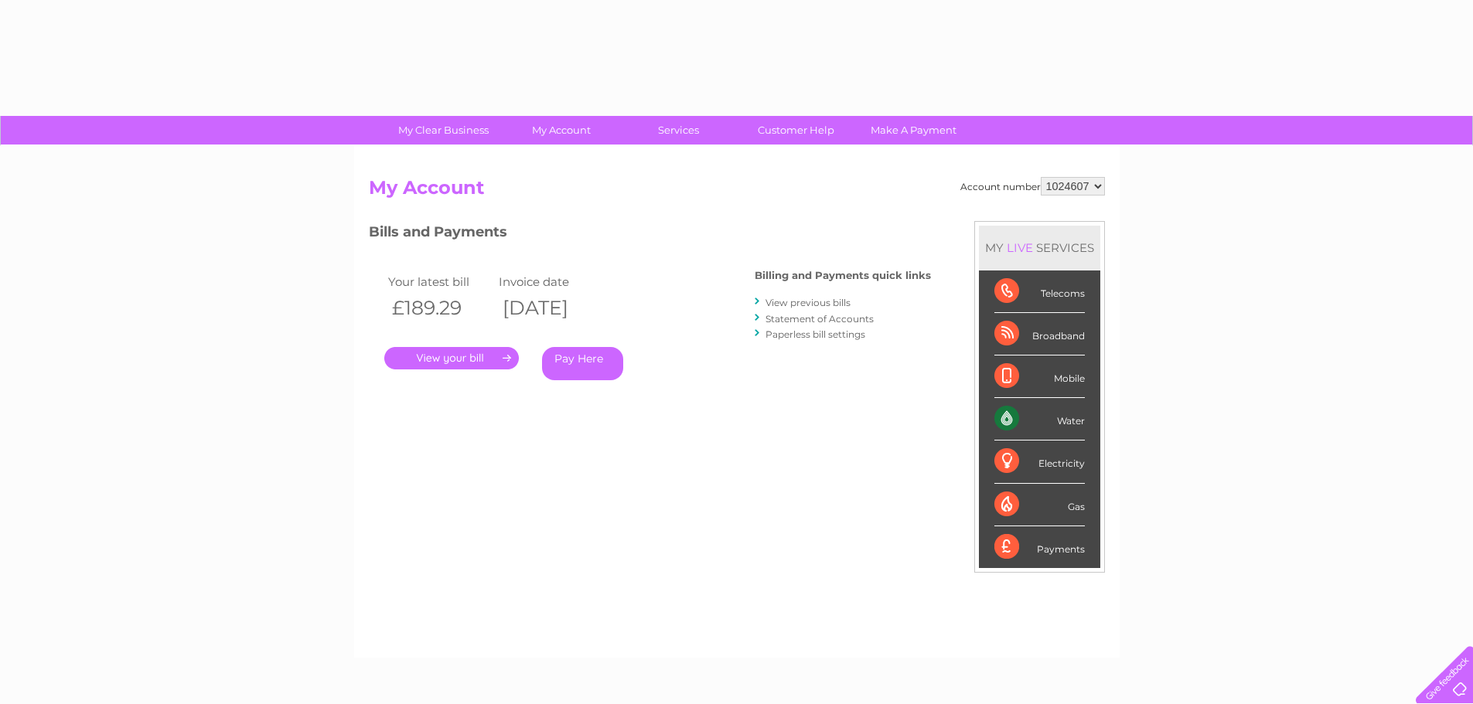 The image size is (1473, 704). What do you see at coordinates (649, 234) in the screenshot?
I see `h3: Bills and Payments` at bounding box center [649, 234].